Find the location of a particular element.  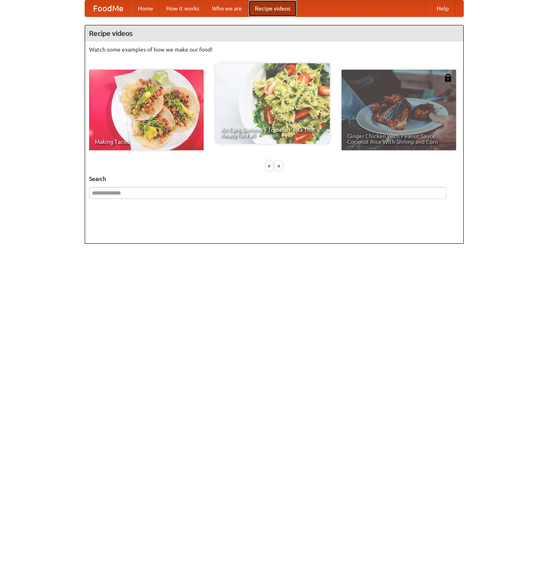

h5: Search is located at coordinates (274, 179).